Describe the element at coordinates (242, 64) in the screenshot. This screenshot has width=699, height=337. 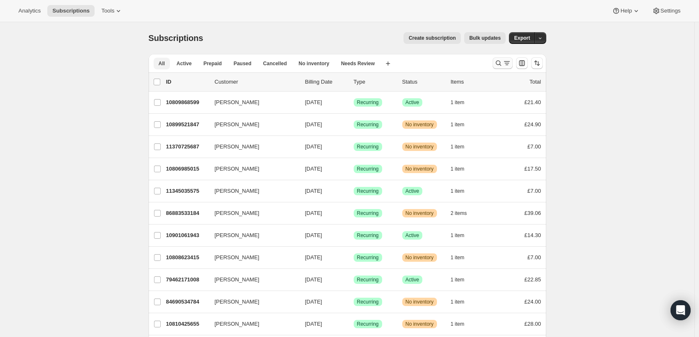
I see `span: Paused` at that location.